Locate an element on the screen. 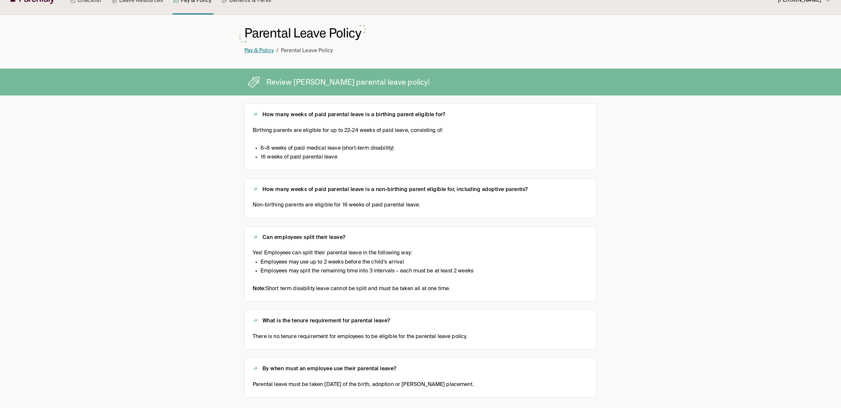  span: There is no tenure requirement for employees to be eligible for the parental leave policy. is located at coordinates (360, 337).